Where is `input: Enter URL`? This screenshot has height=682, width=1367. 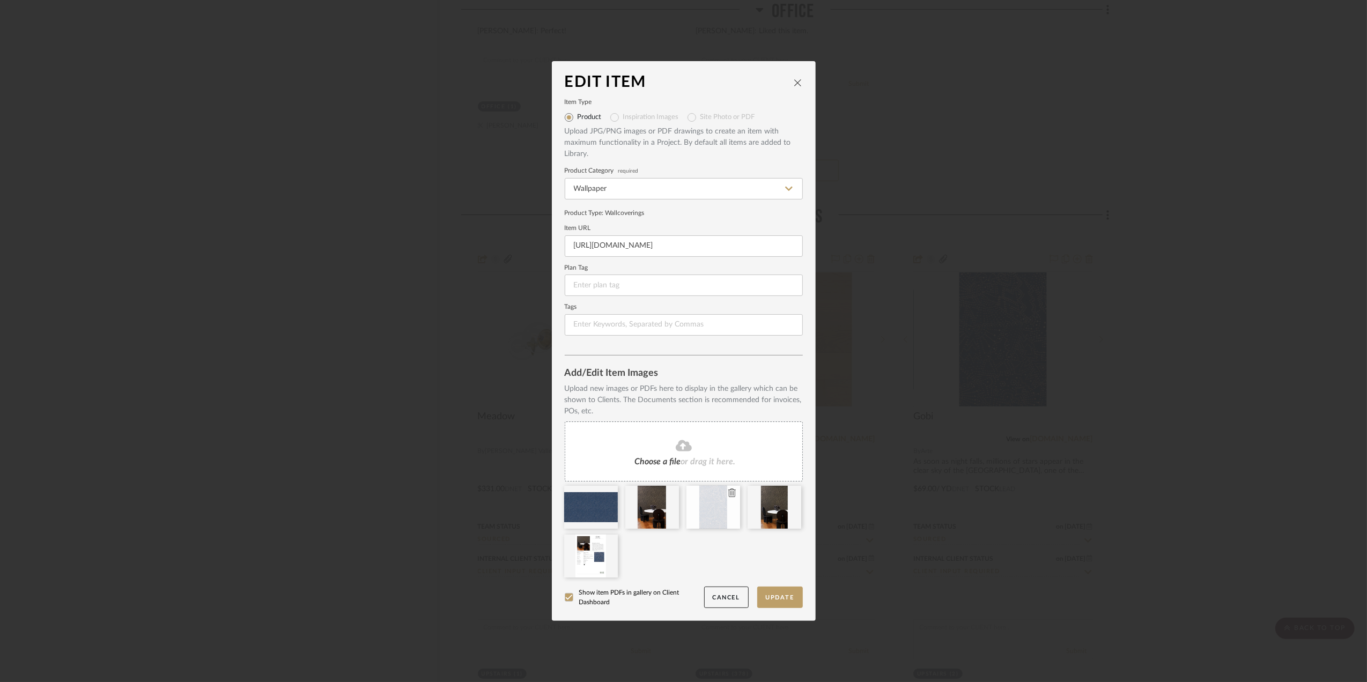 input: Enter URL is located at coordinates (684, 246).